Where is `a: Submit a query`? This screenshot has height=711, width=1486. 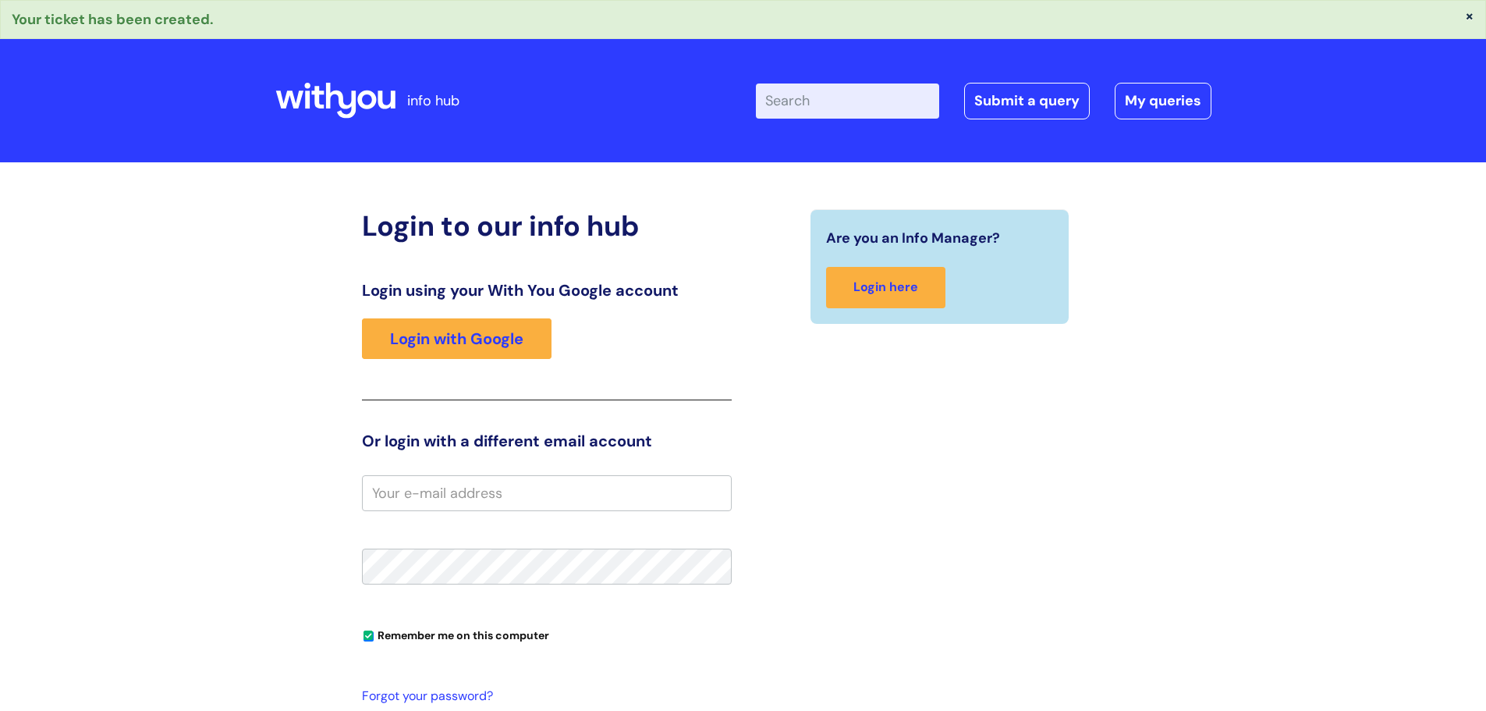
a: Submit a query is located at coordinates (1027, 101).